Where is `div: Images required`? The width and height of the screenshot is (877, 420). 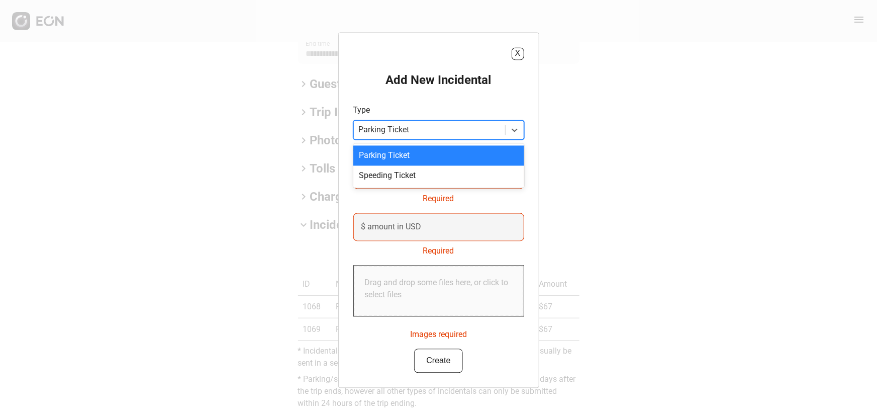
div: Images required is located at coordinates (438, 332).